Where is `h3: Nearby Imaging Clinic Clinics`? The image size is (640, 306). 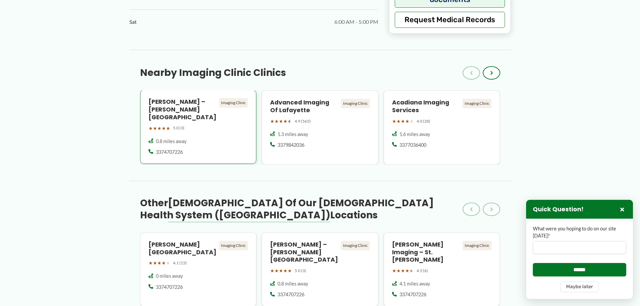 h3: Nearby Imaging Clinic Clinics is located at coordinates (213, 73).